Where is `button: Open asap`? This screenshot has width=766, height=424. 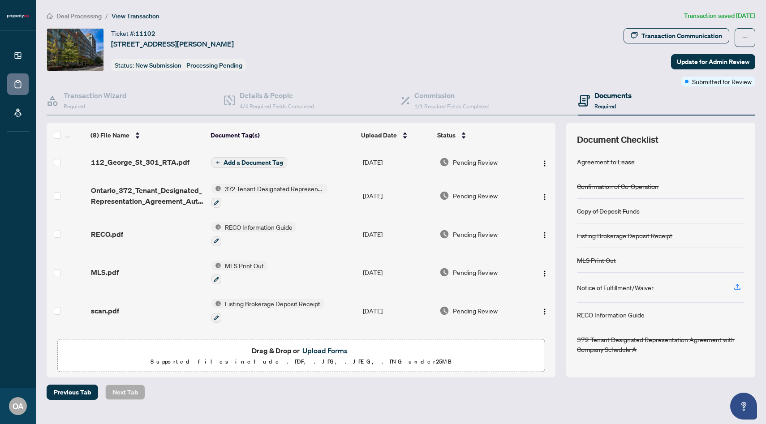 button: Open asap is located at coordinates (743, 406).